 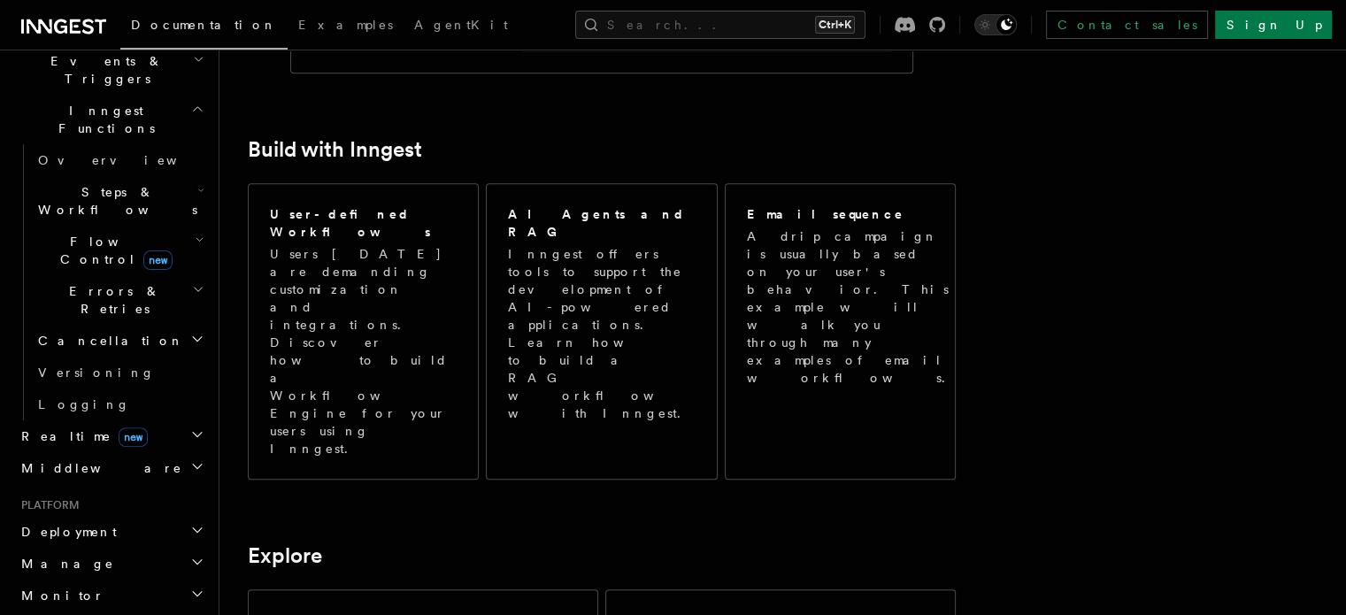 What do you see at coordinates (721, 25) in the screenshot?
I see `button: Search...Ctrl+K` at bounding box center [721, 25].